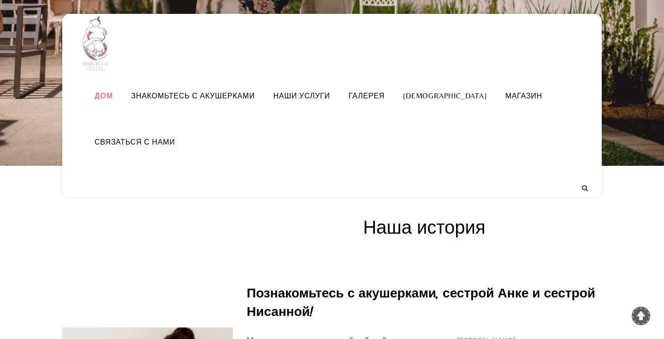 Image resolution: width=664 pixels, height=339 pixels. Describe the element at coordinates (367, 95) in the screenshot. I see `a: Галерея` at that location.